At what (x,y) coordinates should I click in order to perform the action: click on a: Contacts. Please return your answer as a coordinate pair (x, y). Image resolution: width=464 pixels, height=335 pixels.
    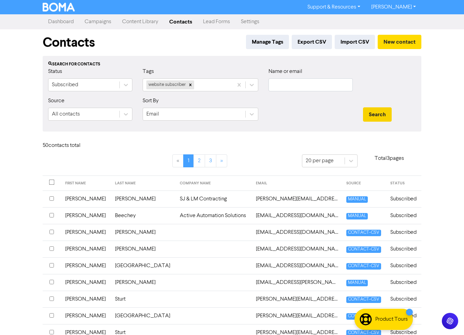
    Looking at the image, I should click on (180, 22).